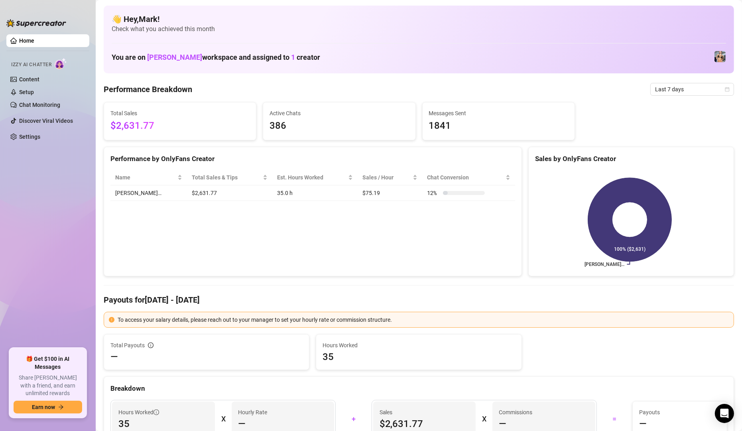 The width and height of the screenshot is (742, 431). Describe the element at coordinates (465, 177) in the screenshot. I see `span: Chat Conversion` at that location.